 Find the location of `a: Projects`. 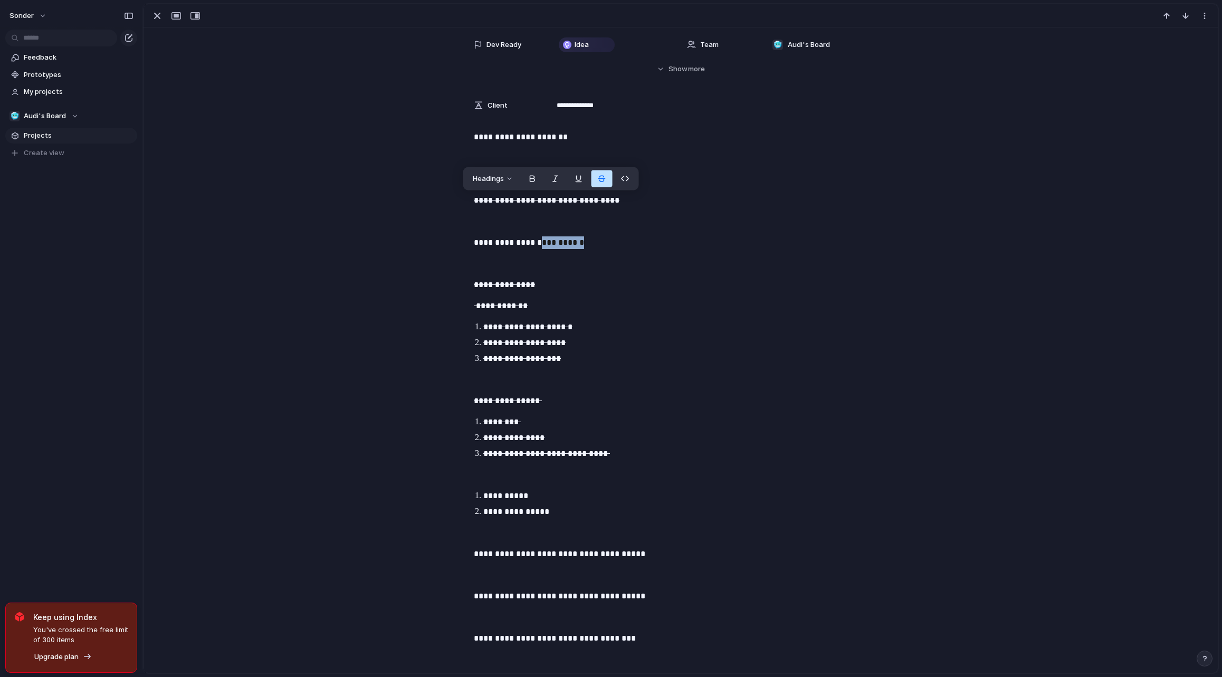

a: Projects is located at coordinates (71, 136).